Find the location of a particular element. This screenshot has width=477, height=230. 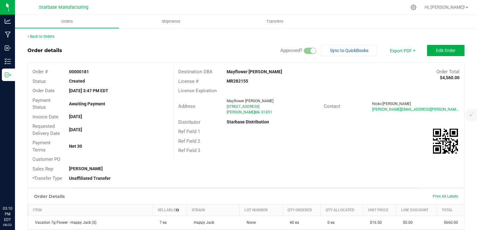

span: Nicko is located at coordinates (377, 104).